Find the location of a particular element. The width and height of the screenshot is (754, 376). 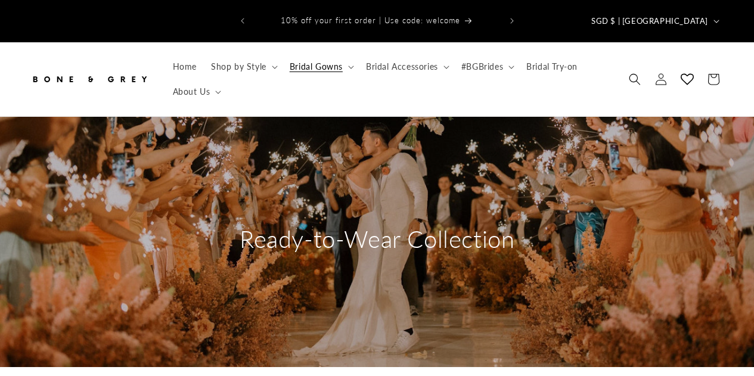

a: Home is located at coordinates (185, 67).